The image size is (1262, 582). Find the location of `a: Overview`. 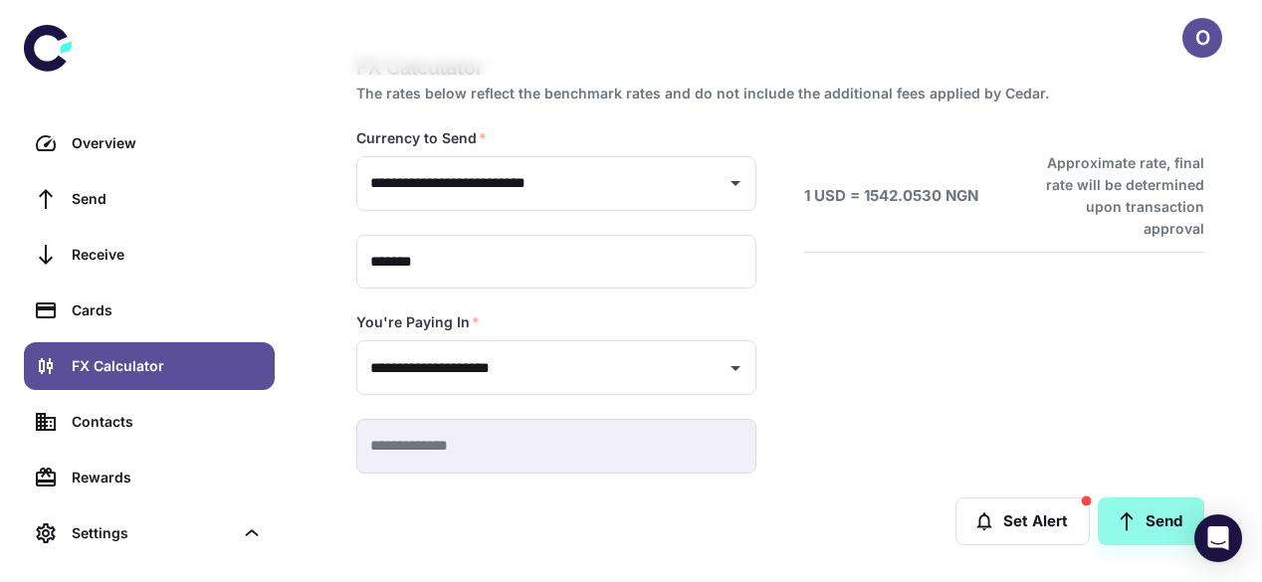

a: Overview is located at coordinates (149, 143).